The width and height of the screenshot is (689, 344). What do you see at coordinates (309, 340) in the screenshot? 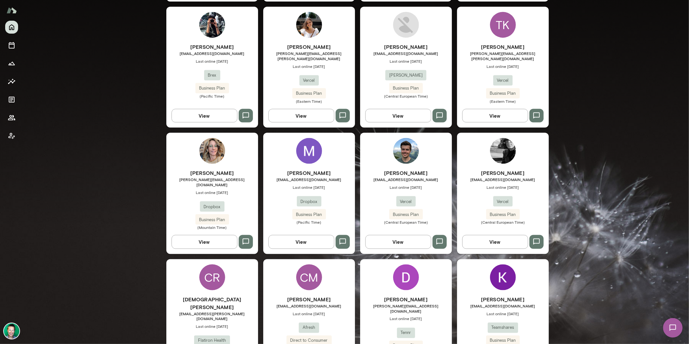
I see `span: Direct to Consumer` at bounding box center [309, 340].